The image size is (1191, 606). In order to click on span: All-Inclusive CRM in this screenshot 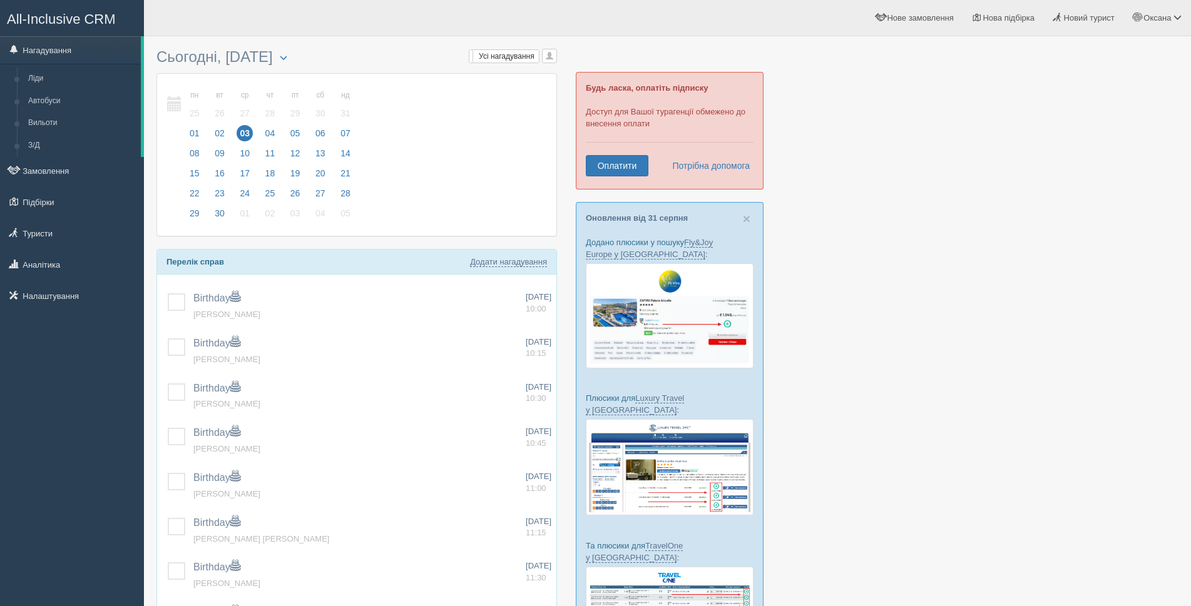, I will do `click(61, 19)`.